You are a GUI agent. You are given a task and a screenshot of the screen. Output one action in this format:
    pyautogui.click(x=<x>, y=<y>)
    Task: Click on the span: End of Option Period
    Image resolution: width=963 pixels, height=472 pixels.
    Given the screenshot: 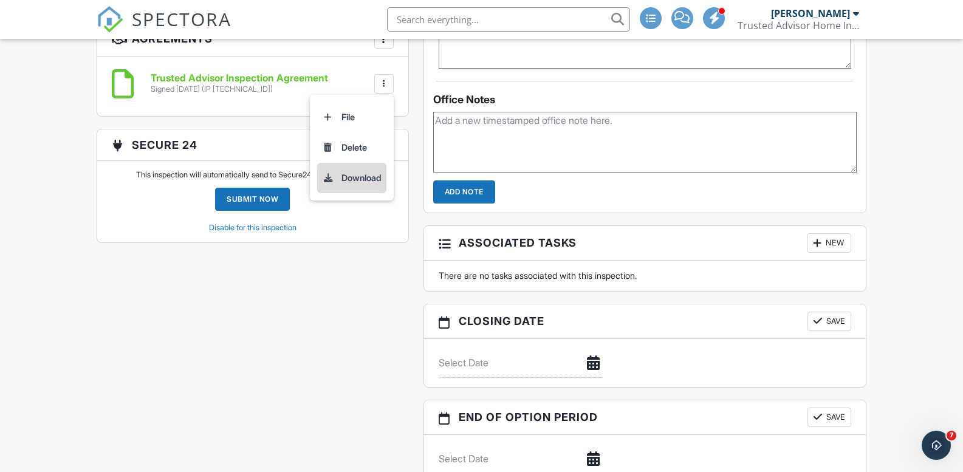 What is the action you would take?
    pyautogui.click(x=528, y=417)
    